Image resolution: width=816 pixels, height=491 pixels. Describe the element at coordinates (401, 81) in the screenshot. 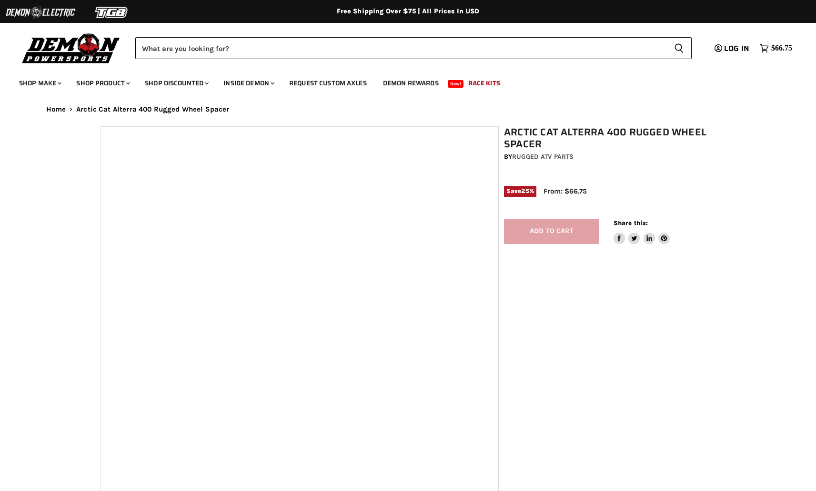

I see `ul: Main menu` at that location.